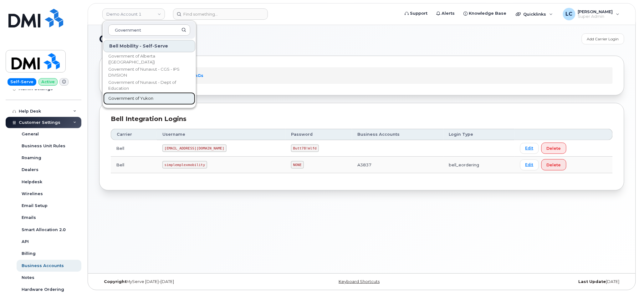  I want to click on th: Password, so click(319, 135).